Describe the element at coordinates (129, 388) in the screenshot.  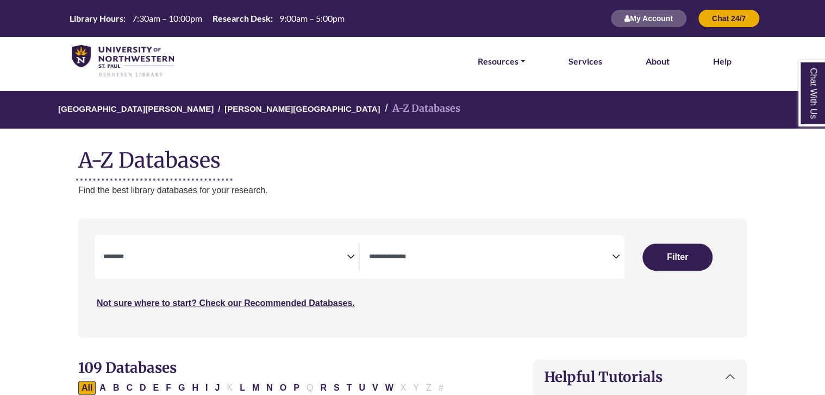
I see `button: Filter Results C` at that location.